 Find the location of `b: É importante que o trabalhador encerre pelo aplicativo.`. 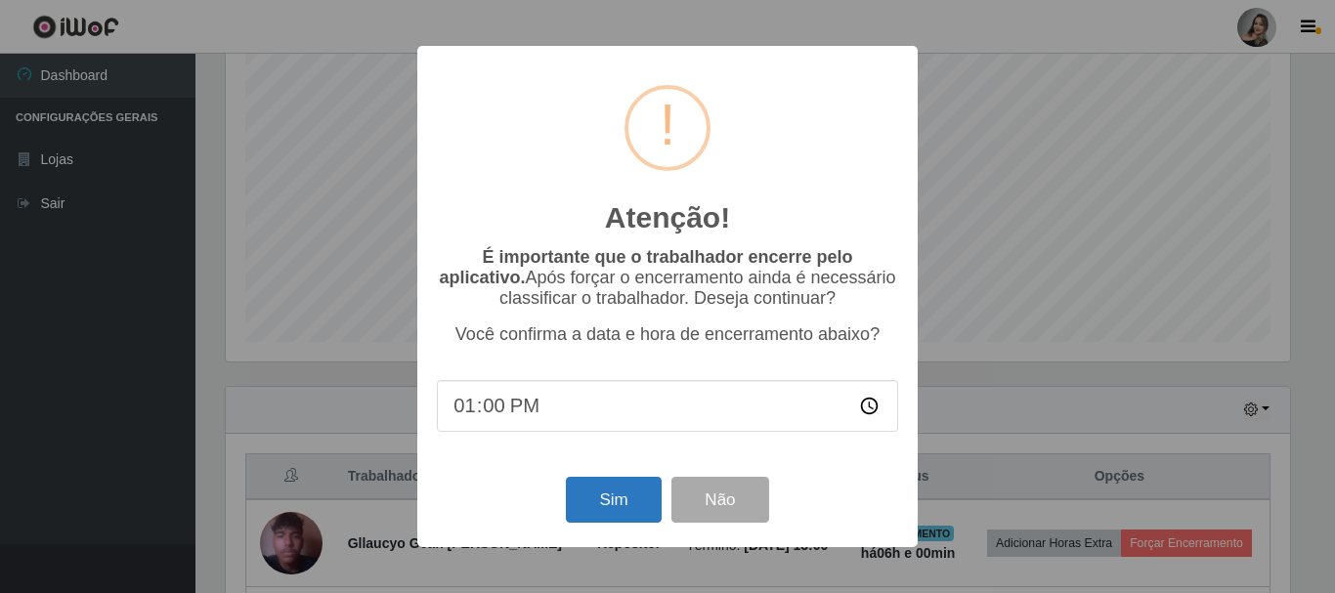

b: É importante que o trabalhador encerre pelo aplicativo. is located at coordinates (645, 267).